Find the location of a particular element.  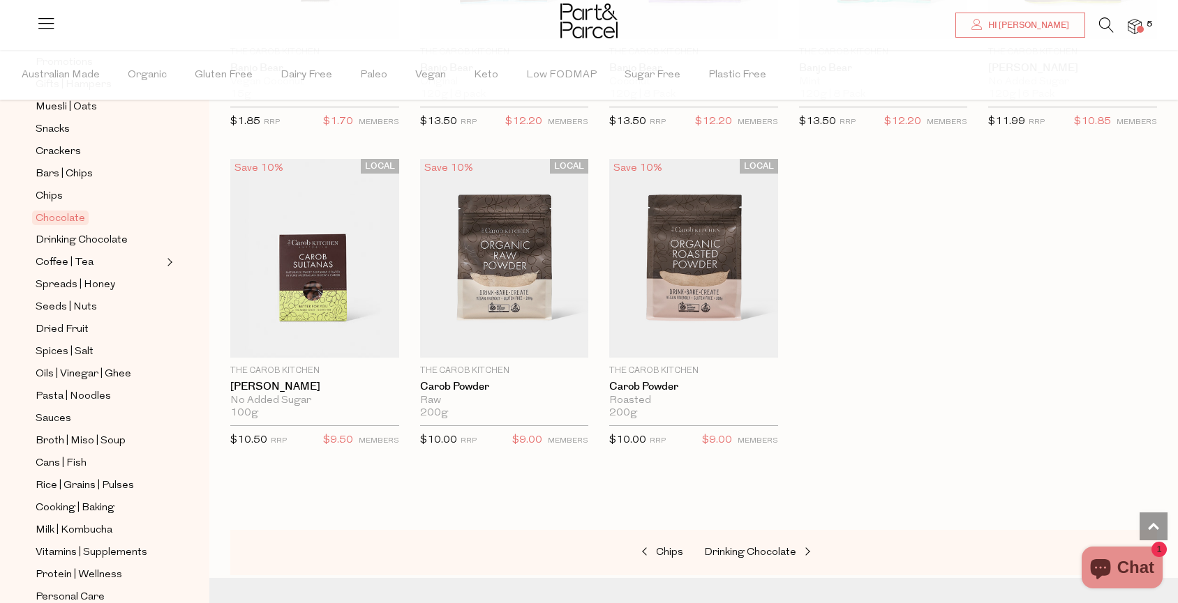

p: The Carob Kitchen is located at coordinates (504, 371).